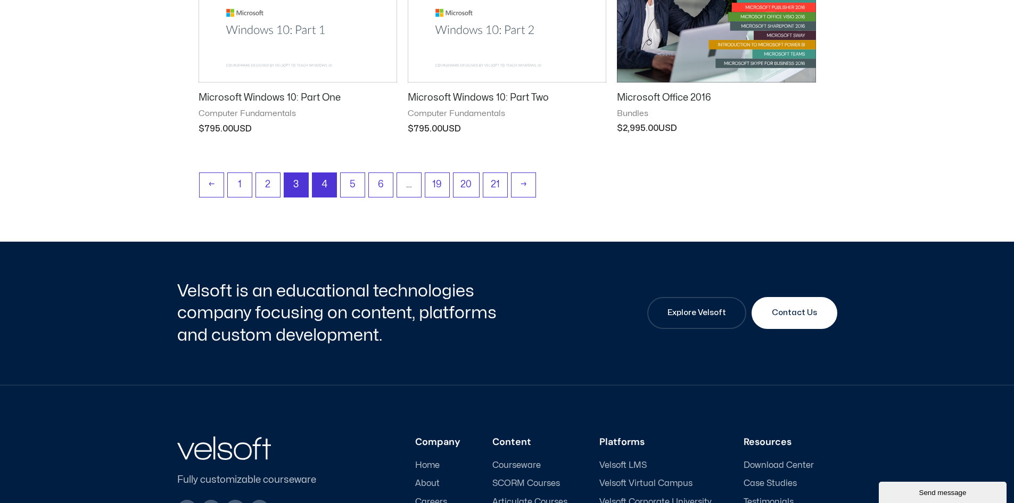 The height and width of the screenshot is (503, 1014). Describe the element at coordinates (646, 483) in the screenshot. I see `span: Velsoft Virtual Campus` at that location.